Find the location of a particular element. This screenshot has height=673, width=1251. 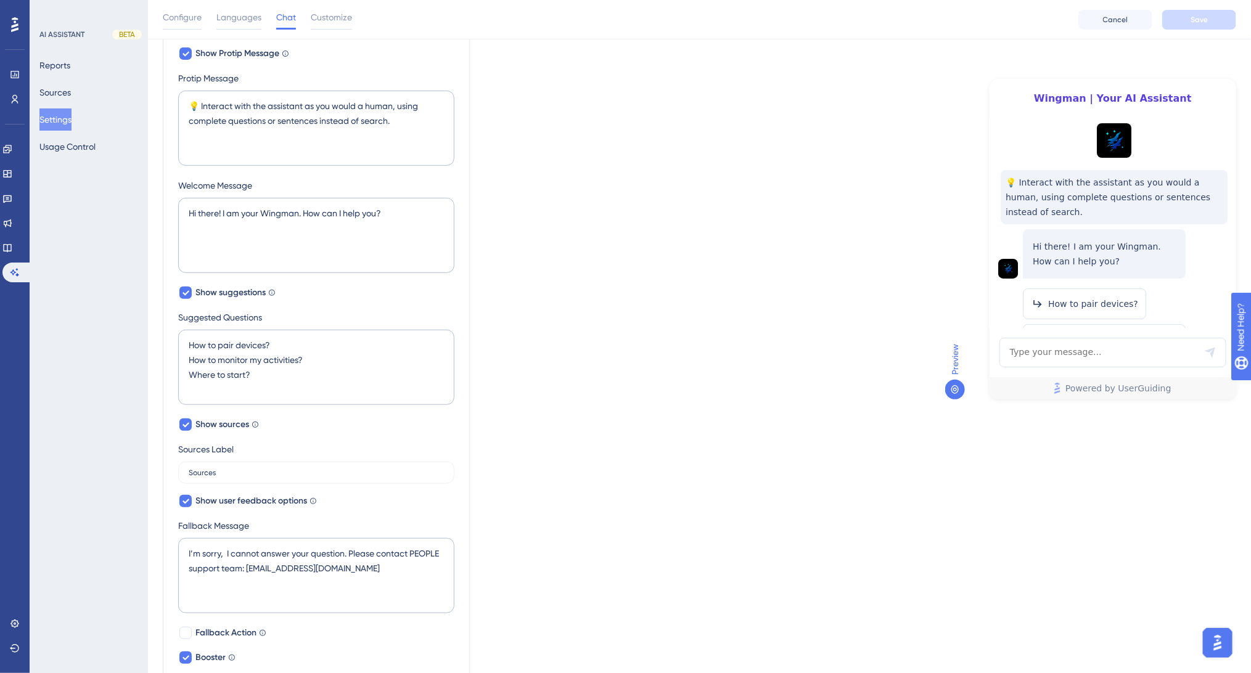

button: Usage Control is located at coordinates (67, 147).